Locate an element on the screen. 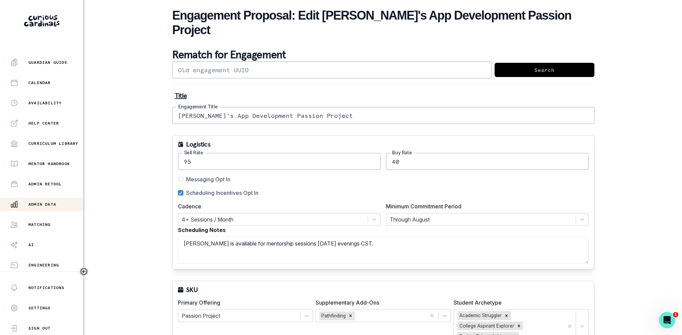 Image resolution: width=682 pixels, height=335 pixels. p: Calendar is located at coordinates (40, 83).